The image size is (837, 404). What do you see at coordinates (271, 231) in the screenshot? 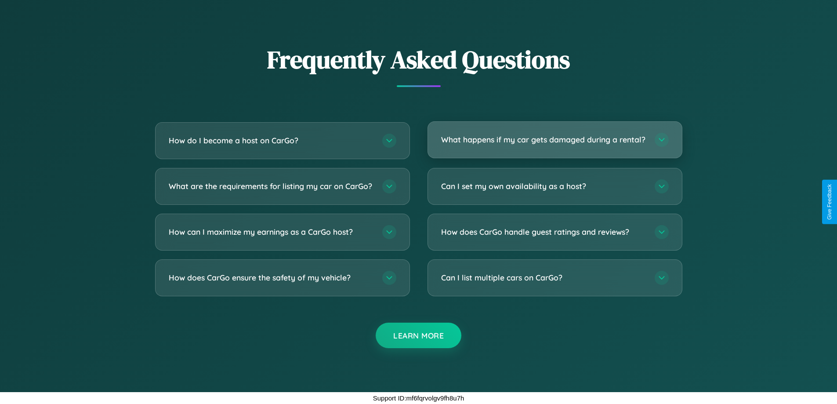
I see `h3: How can I maximize my earnings as a CarGo host?` at bounding box center [271, 231].